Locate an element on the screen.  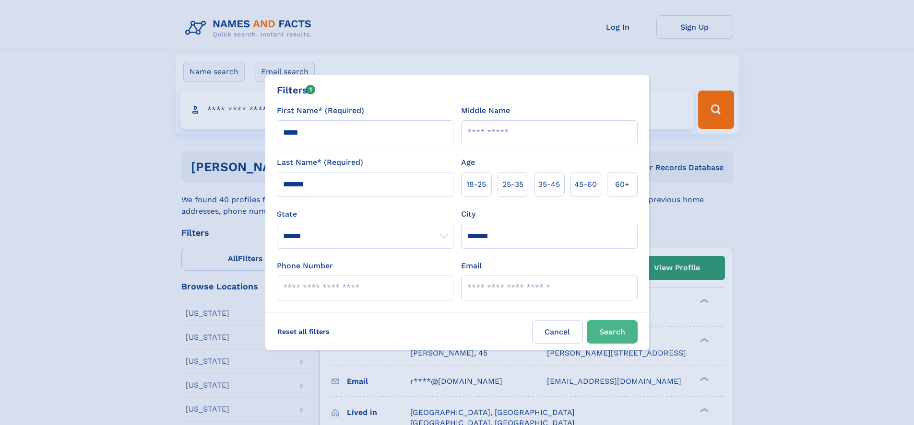
label: City is located at coordinates (468, 214).